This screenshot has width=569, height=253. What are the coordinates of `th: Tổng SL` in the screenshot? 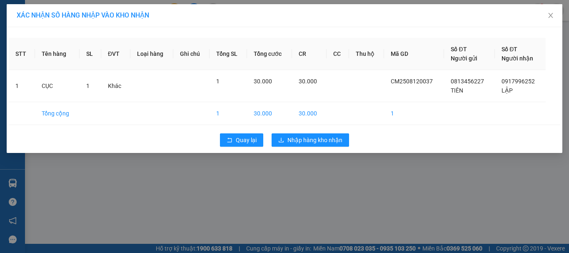 It's located at (228, 54).